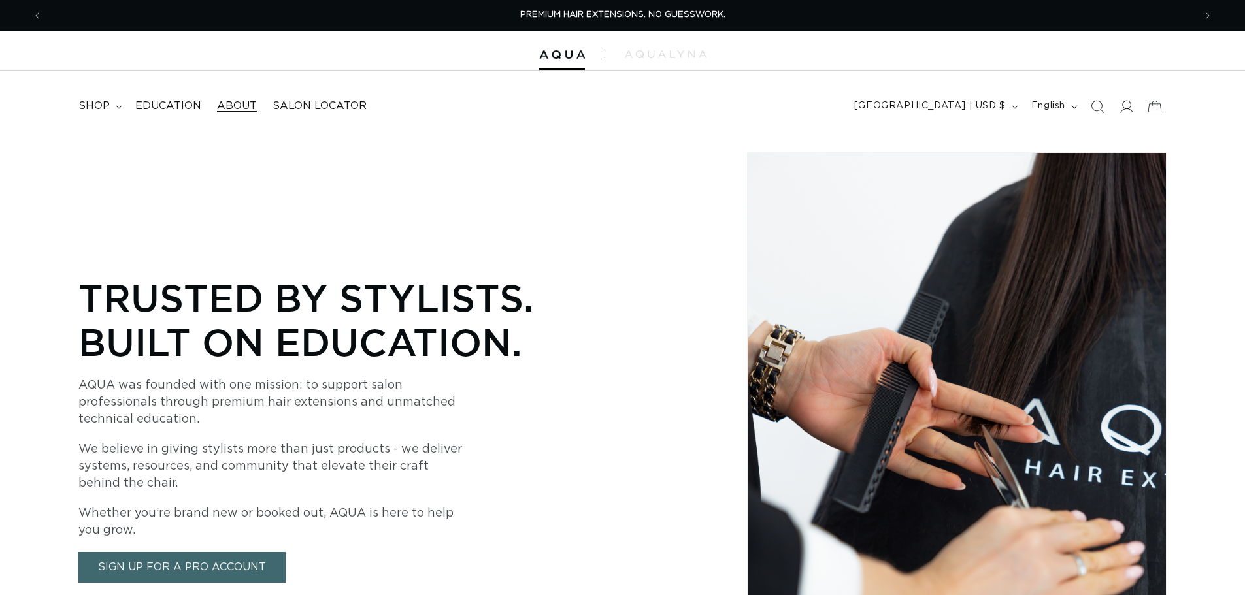 Image resolution: width=1245 pixels, height=595 pixels. I want to click on img: Aqua Hair Extensions, so click(562, 55).